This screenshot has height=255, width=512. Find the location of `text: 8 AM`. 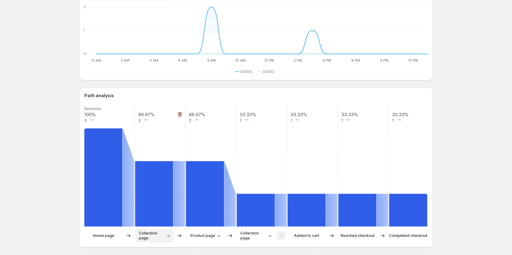

text: 8 AM is located at coordinates (211, 60).